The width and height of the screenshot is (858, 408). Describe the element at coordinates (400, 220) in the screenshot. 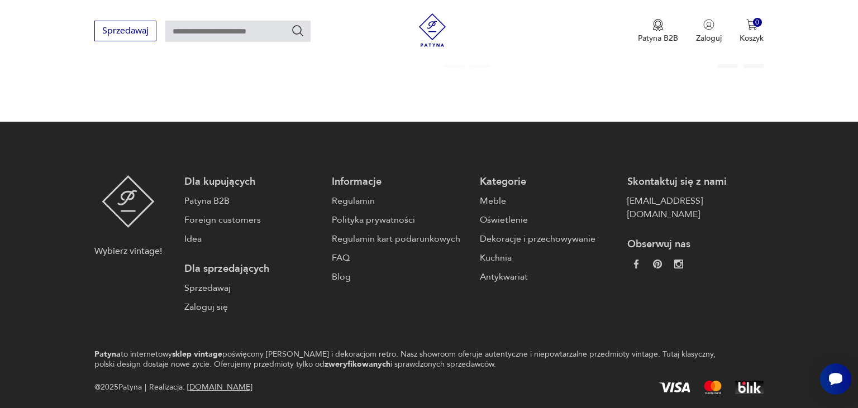

I see `a: Polityka prywatności` at that location.